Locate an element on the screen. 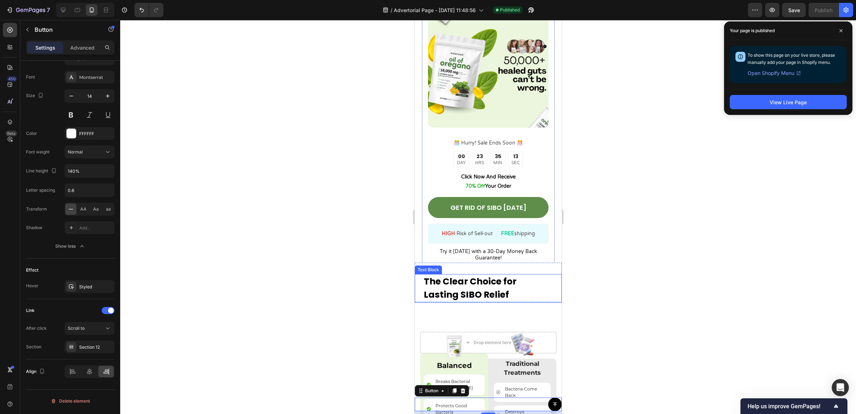 The height and width of the screenshot is (414, 856). div: Align is located at coordinates (36, 371).